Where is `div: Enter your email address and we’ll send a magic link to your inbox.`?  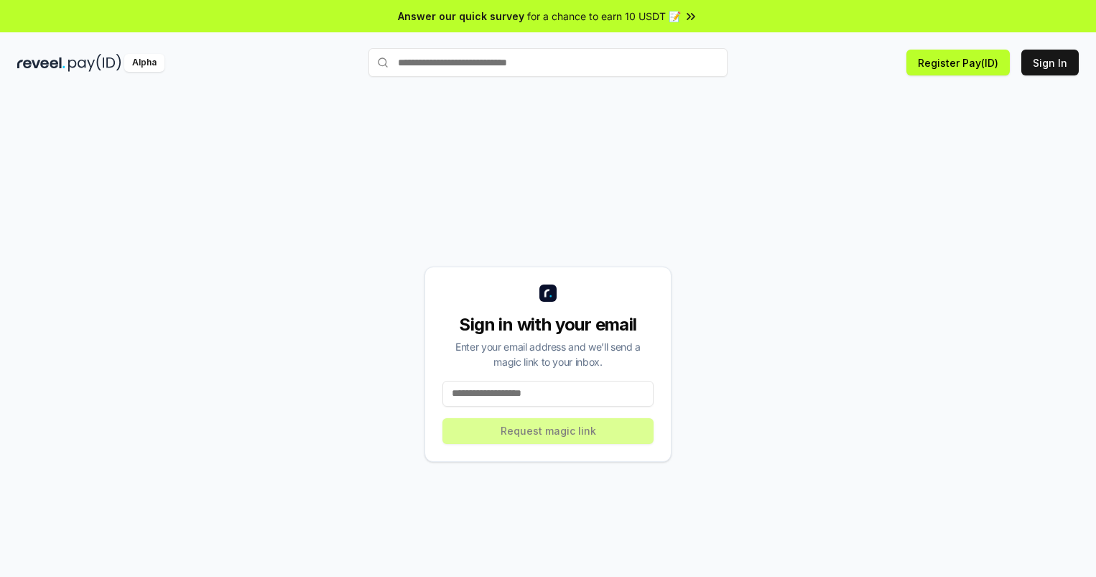
div: Enter your email address and we’ll send a magic link to your inbox. is located at coordinates (548, 354).